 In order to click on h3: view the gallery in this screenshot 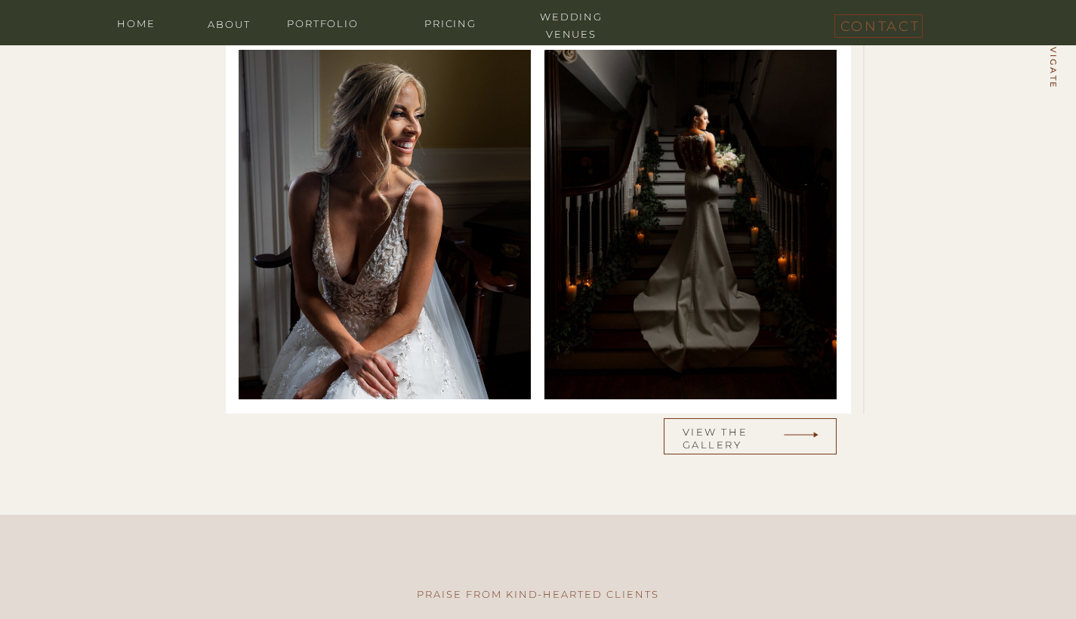, I will do `click(733, 435)`.